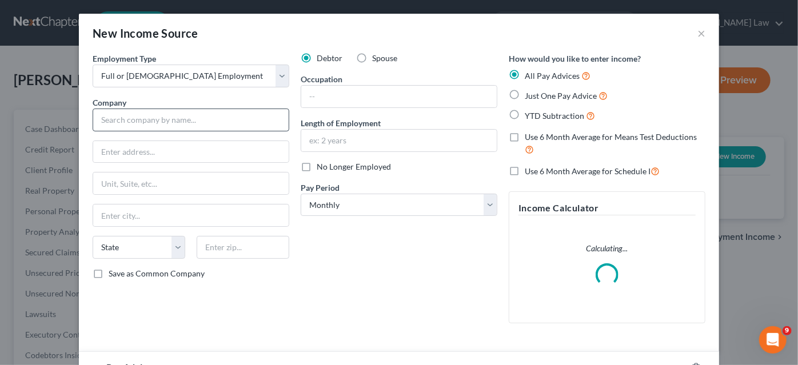  Describe the element at coordinates (354, 166) in the screenshot. I see `span: No Longer Employed` at that location.